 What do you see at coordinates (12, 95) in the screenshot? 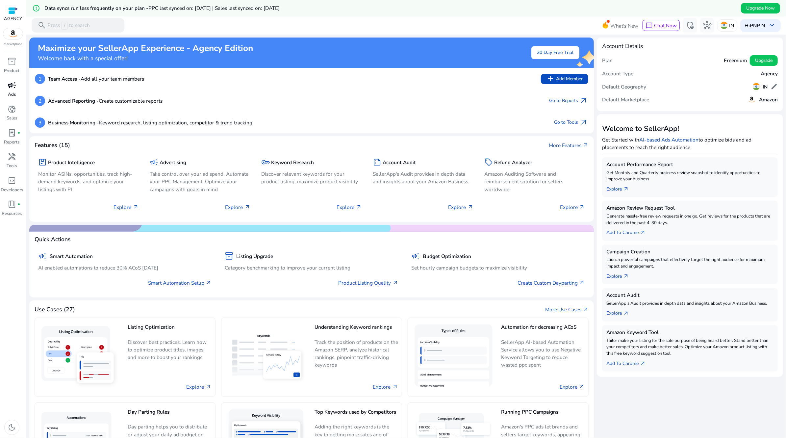
I see `p: Ads` at bounding box center [12, 95].